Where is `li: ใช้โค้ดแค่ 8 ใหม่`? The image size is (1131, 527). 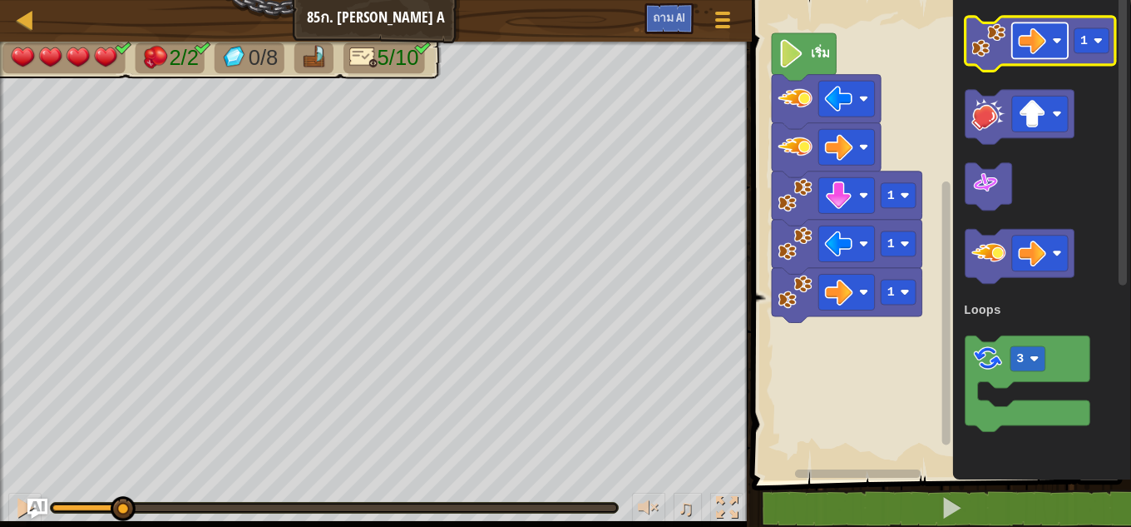 li: ใช้โค้ดแค่ 8 ใหม่ is located at coordinates (384, 57).